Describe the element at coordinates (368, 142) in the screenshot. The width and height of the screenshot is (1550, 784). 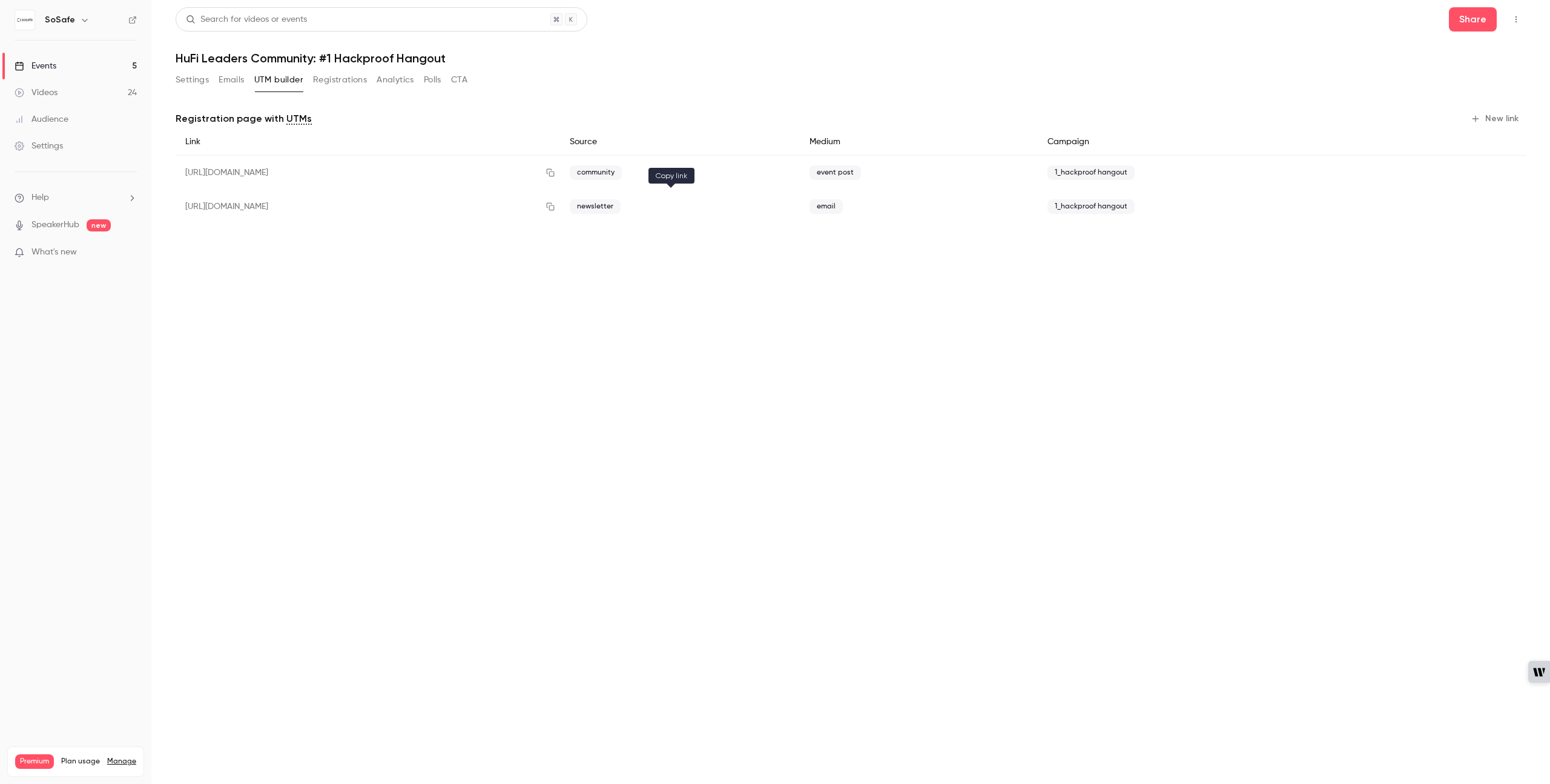
I see `div: Link` at that location.